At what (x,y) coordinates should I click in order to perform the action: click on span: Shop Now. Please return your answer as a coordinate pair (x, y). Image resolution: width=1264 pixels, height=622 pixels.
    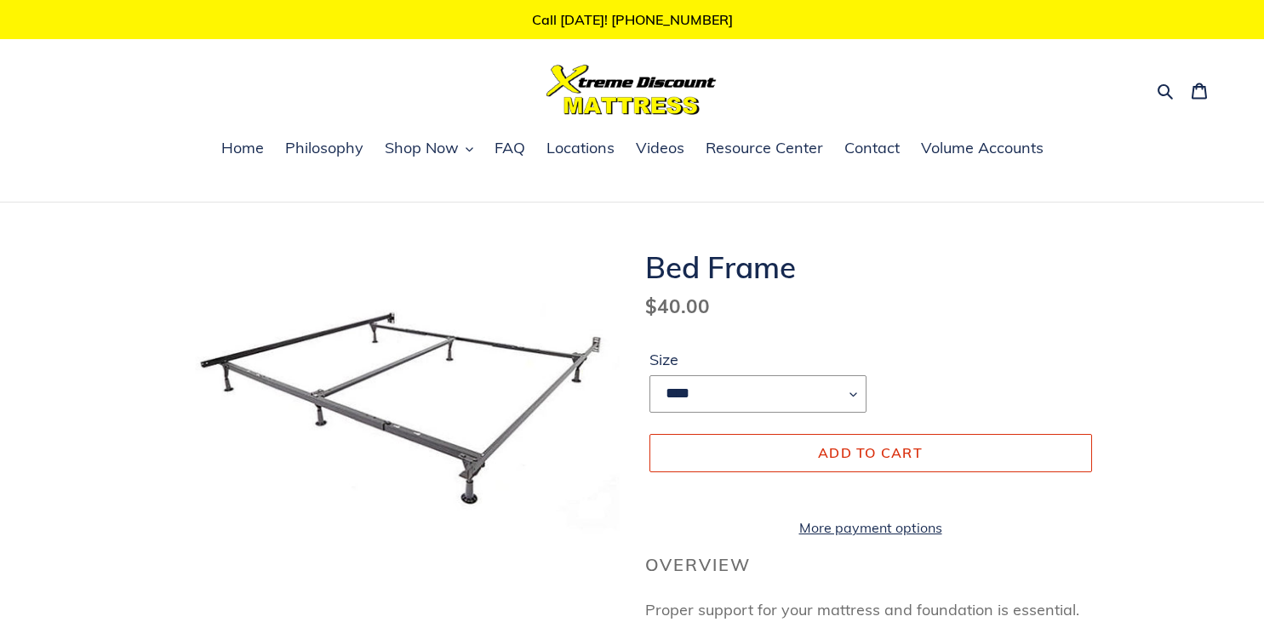
    Looking at the image, I should click on (421, 148).